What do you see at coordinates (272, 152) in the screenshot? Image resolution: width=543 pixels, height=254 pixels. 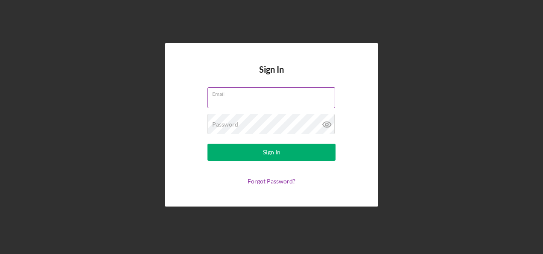 I see `div: Sign In` at bounding box center [272, 152].